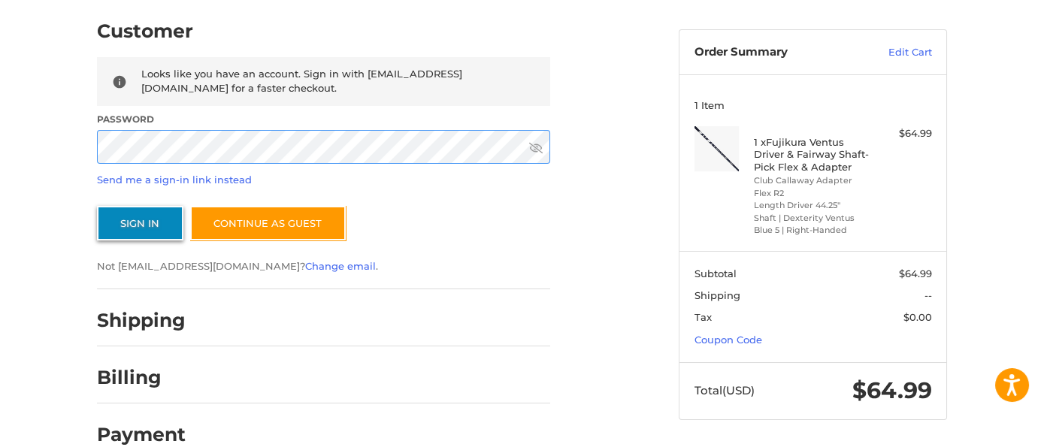 Image resolution: width=1044 pixels, height=447 pixels. What do you see at coordinates (145, 31) in the screenshot?
I see `h2: Customer` at bounding box center [145, 31].